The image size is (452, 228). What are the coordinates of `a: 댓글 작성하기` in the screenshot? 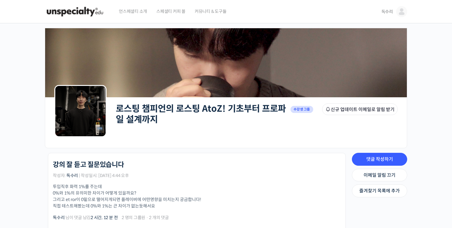 It's located at (379, 159).